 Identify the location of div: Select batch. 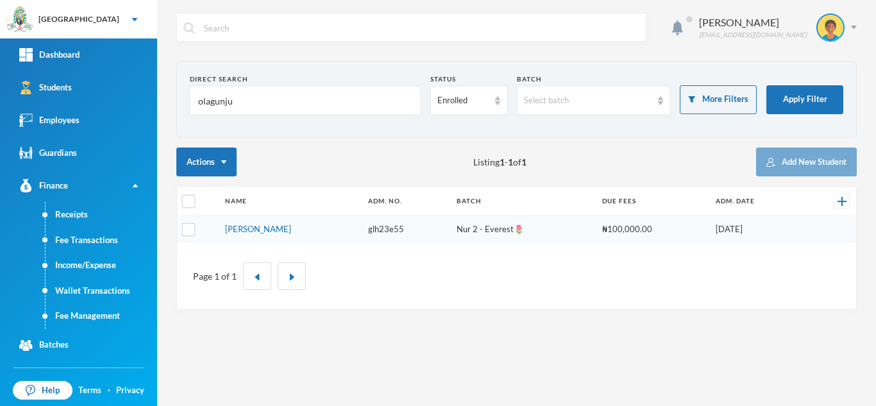
(588, 101).